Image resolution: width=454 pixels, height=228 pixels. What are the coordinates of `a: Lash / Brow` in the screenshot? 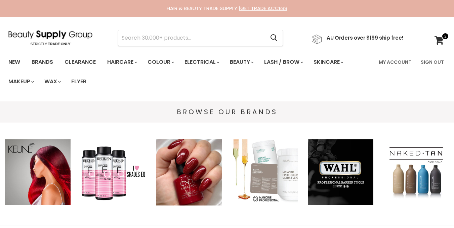 It's located at (283, 62).